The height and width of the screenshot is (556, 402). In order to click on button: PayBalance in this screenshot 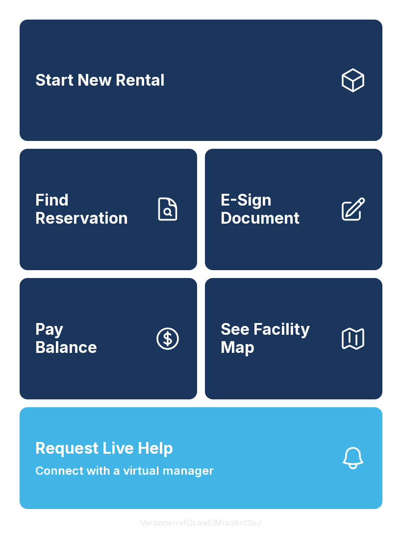, I will do `click(108, 339)`.